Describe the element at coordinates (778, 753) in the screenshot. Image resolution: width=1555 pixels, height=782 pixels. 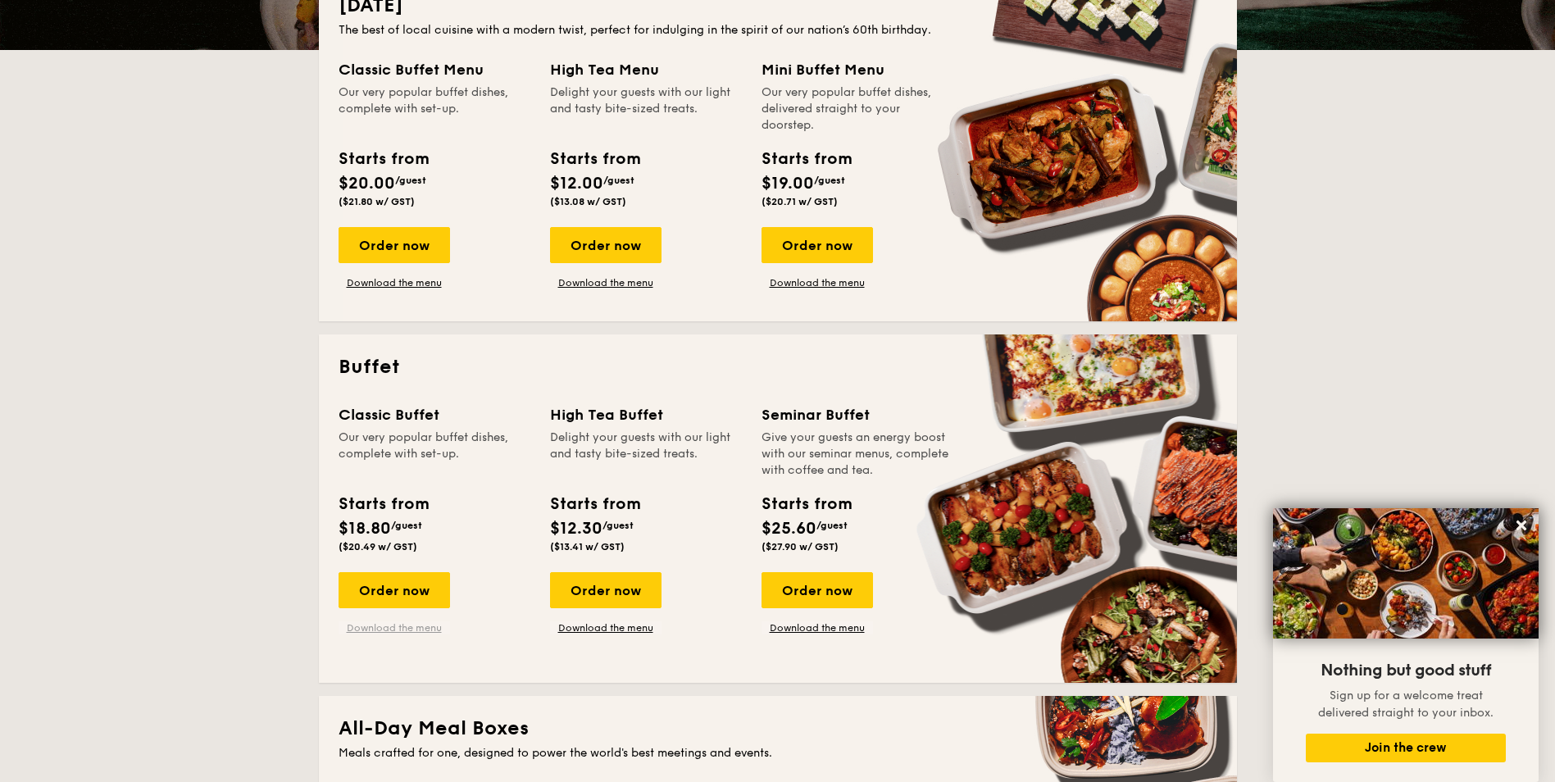
I see `div: Meals crafted for one, designed to power the world's best meetings and events.` at that location.